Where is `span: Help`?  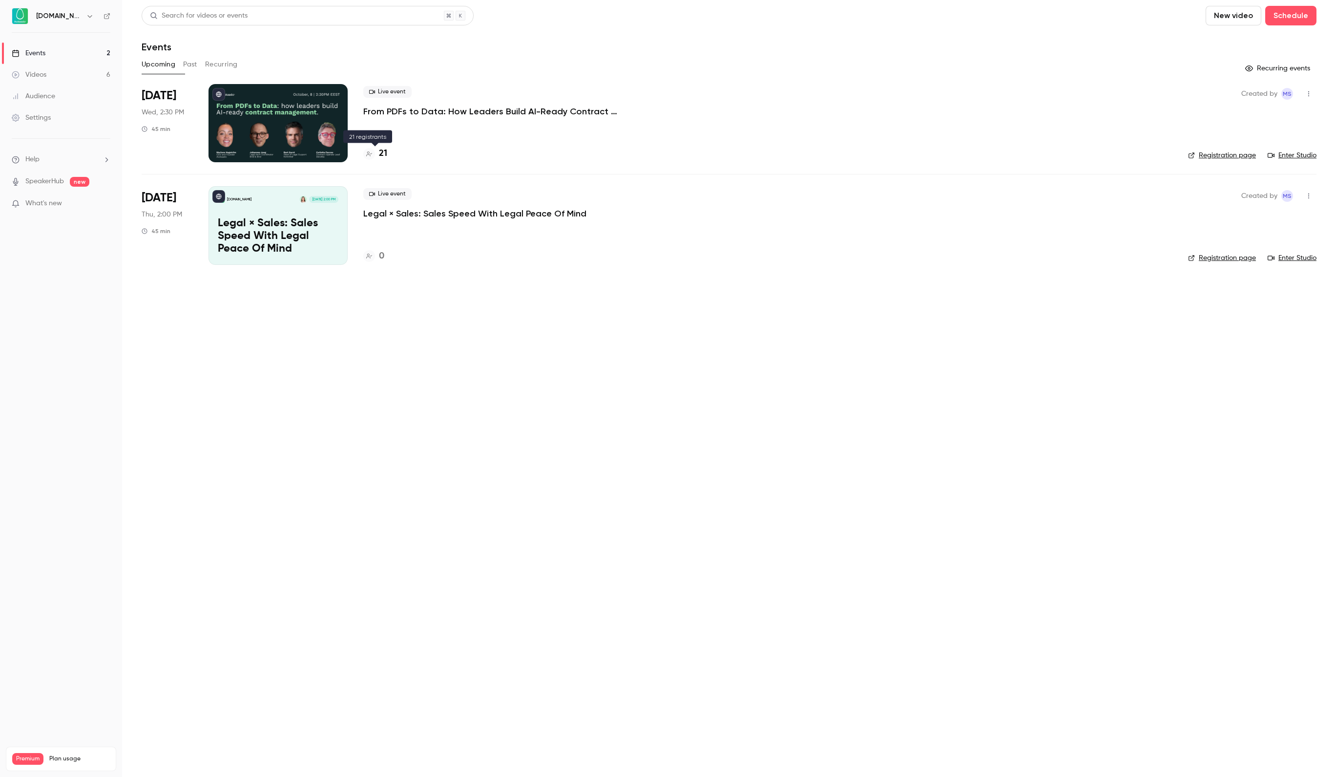 span: Help is located at coordinates (32, 159).